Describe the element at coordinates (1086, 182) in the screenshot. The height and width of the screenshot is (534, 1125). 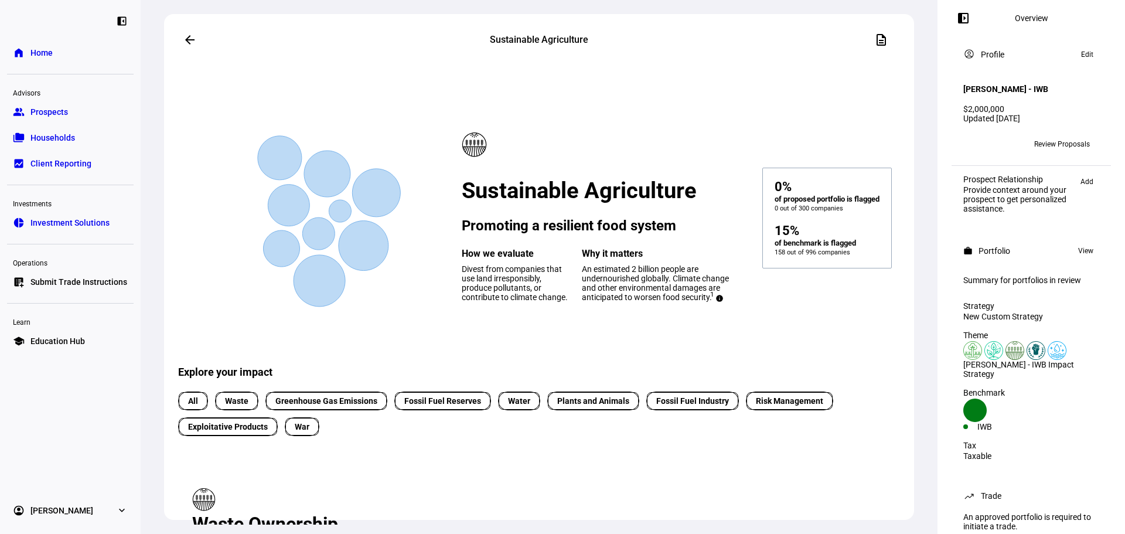
I see `button: Add` at that location.